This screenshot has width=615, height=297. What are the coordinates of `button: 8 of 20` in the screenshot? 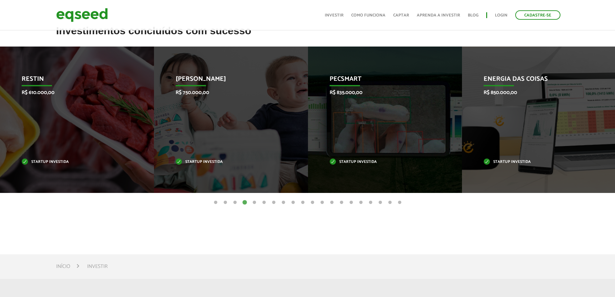 It's located at (284, 202).